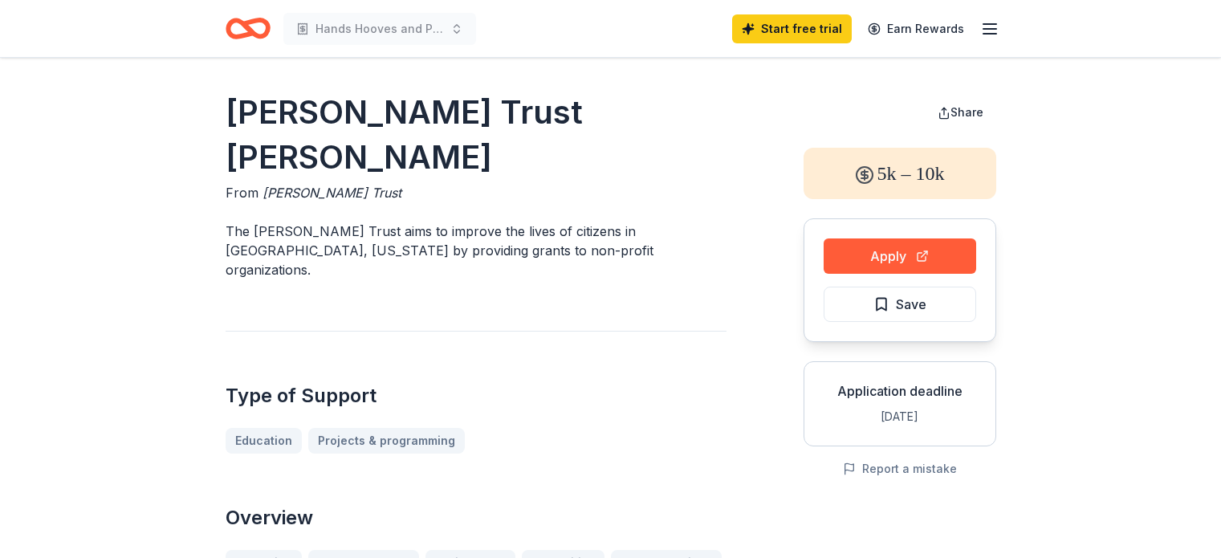 The image size is (1221, 558). I want to click on a: Earn Rewards, so click(916, 29).